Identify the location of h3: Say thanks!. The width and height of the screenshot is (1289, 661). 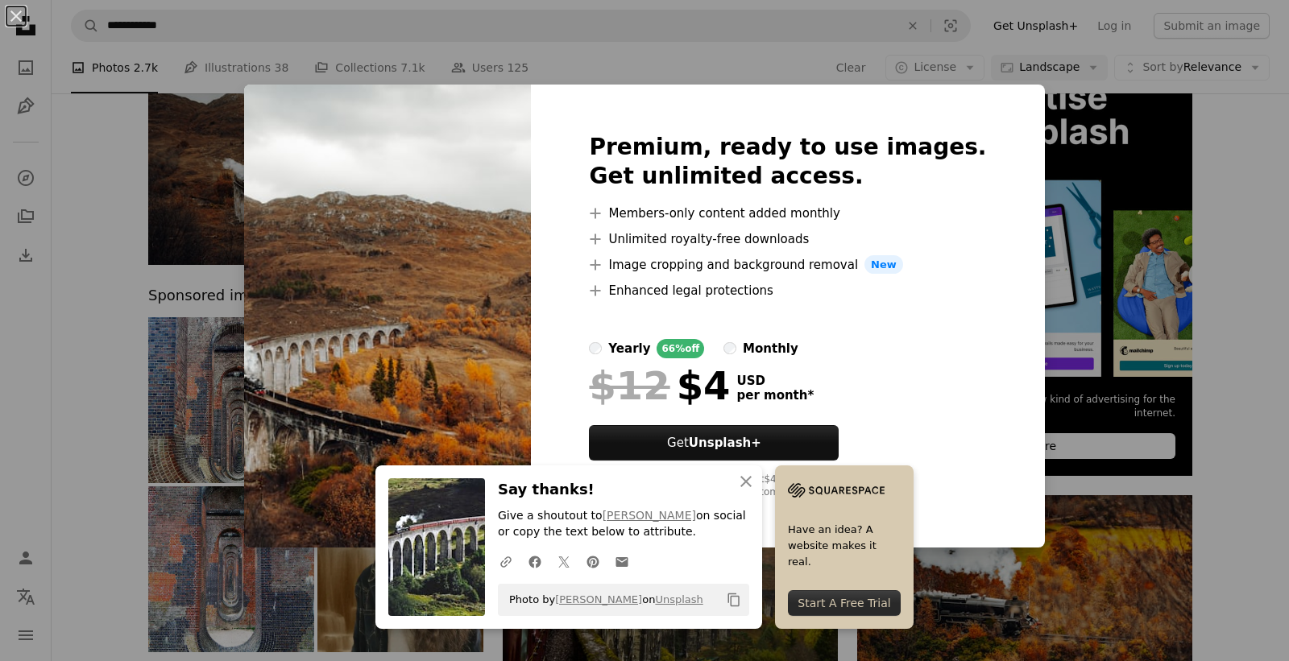
(623, 490).